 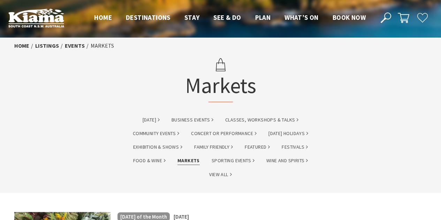 I want to click on a: Community Events, so click(x=156, y=134).